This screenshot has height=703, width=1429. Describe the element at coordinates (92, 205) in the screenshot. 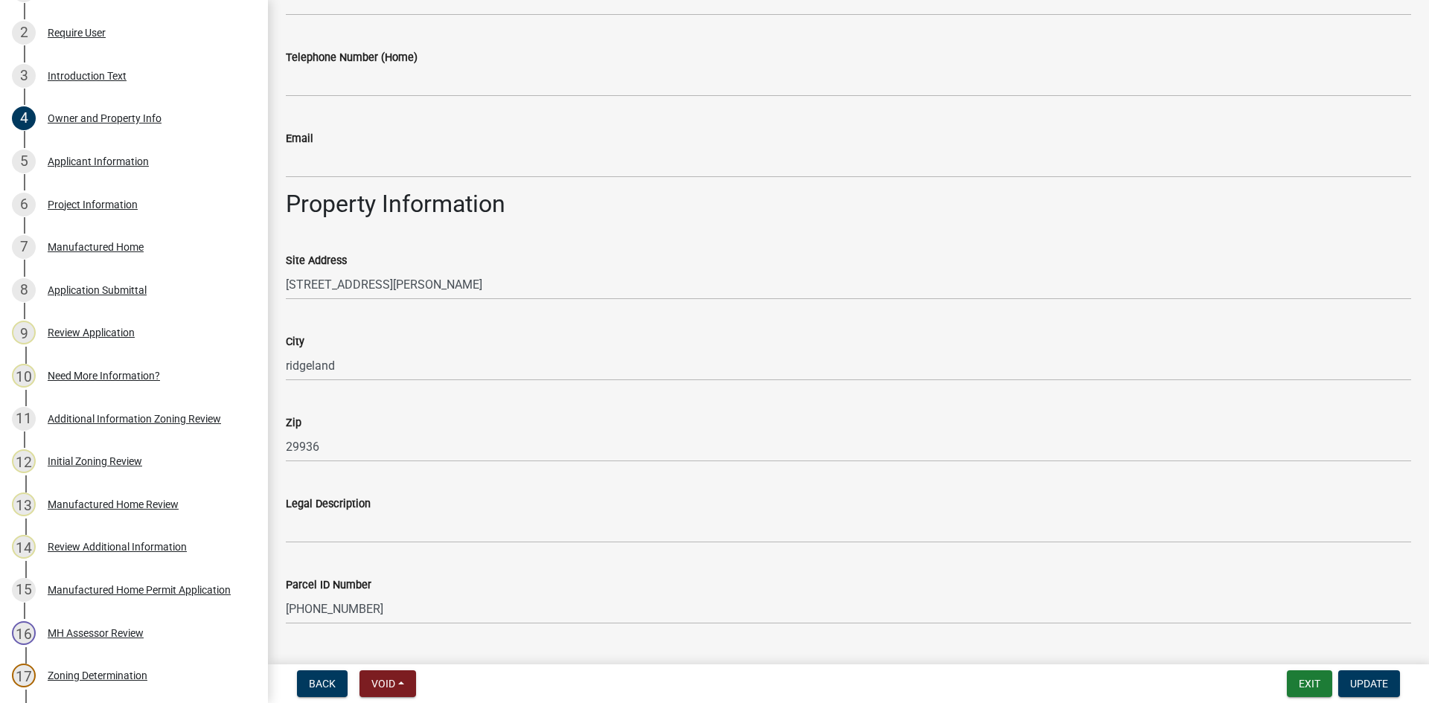

I see `div: Project Information` at that location.